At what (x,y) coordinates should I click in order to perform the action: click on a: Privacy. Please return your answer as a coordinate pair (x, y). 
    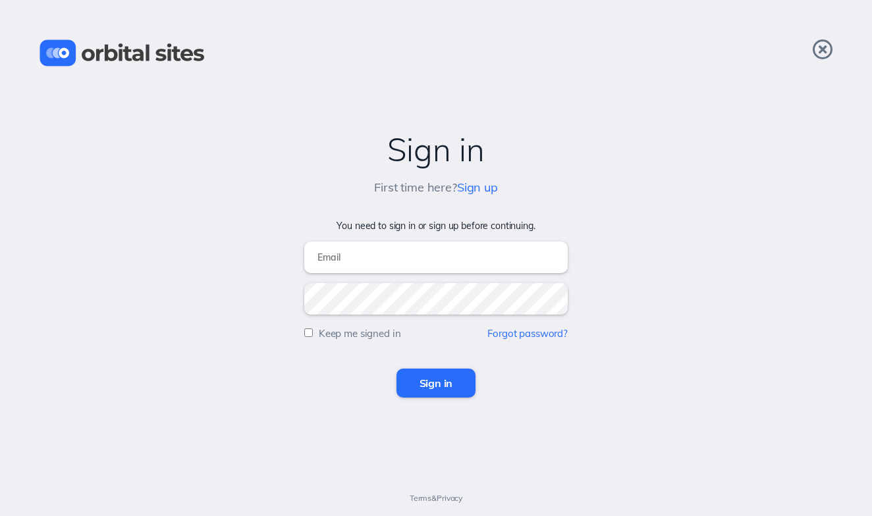
    Looking at the image, I should click on (449, 498).